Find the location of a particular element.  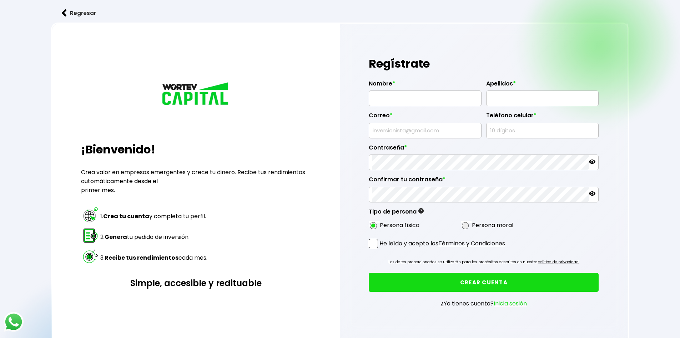

td: 1. y completa tu perfil. is located at coordinates (154, 216).